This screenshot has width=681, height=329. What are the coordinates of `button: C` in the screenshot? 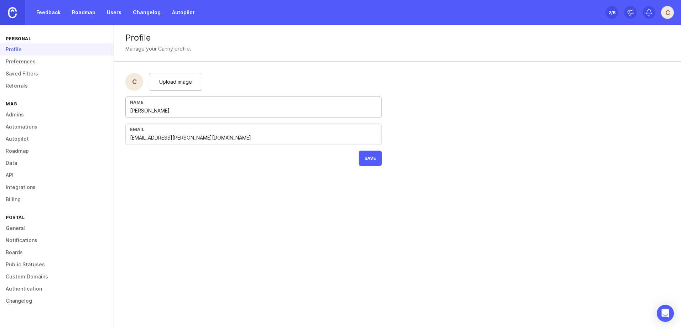 It's located at (668, 12).